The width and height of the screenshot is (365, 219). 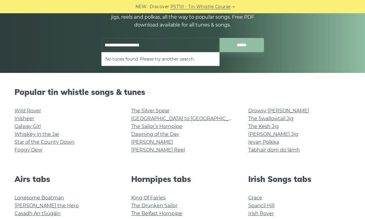 What do you see at coordinates (263, 126) in the screenshot?
I see `a: The Kesh Jig` at bounding box center [263, 126].